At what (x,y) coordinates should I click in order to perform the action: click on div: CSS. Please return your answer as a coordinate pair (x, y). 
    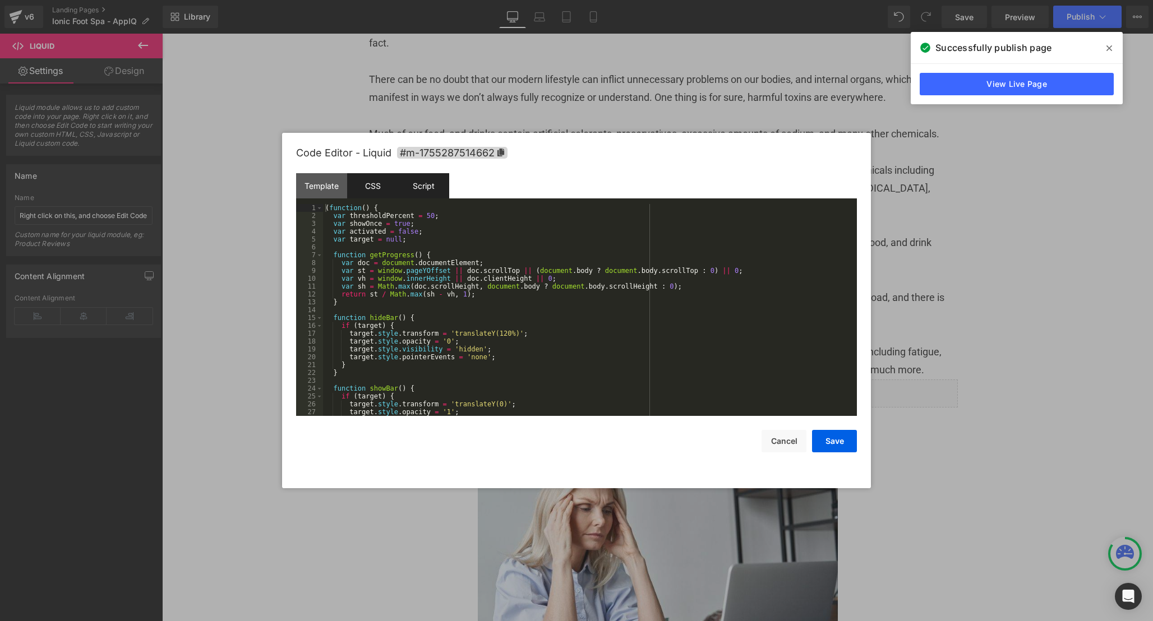
    Looking at the image, I should click on (372, 186).